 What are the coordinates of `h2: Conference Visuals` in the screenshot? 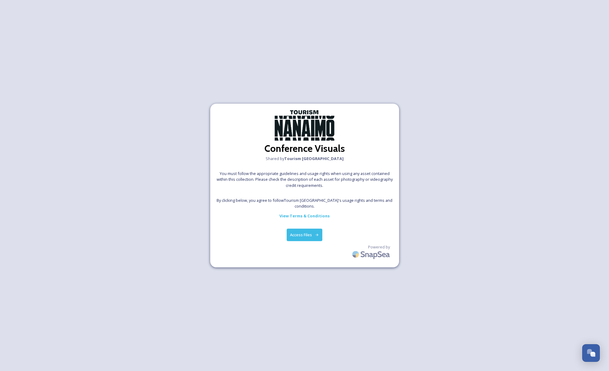 It's located at (305, 148).